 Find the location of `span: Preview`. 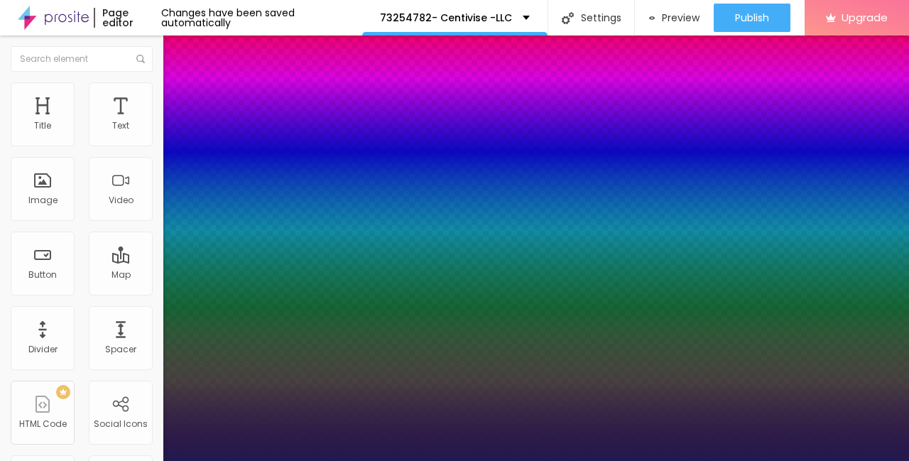

span: Preview is located at coordinates (680, 18).